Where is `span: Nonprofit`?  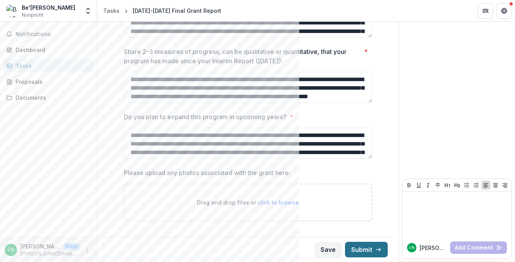 span: Nonprofit is located at coordinates (33, 15).